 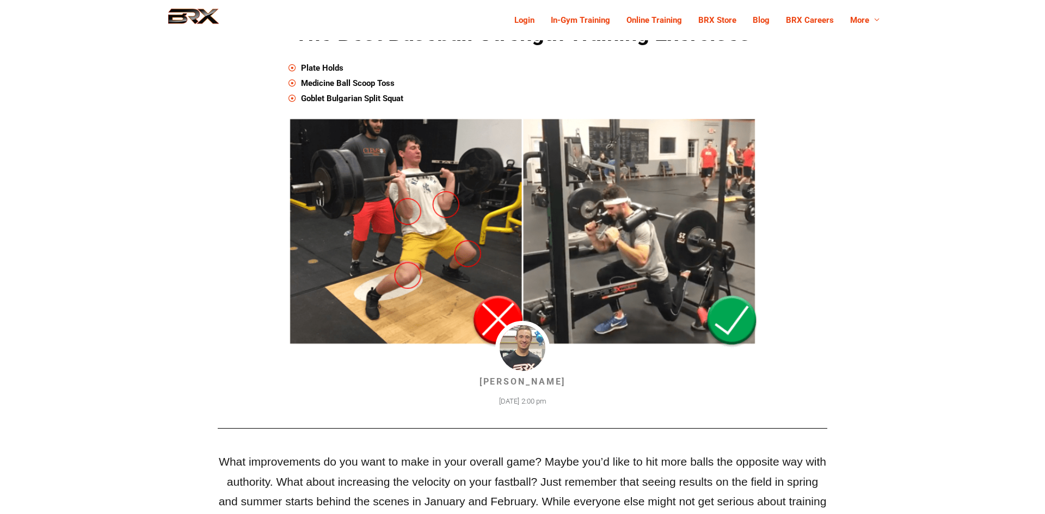 I want to click on a: In-Gym Training, so click(x=580, y=20).